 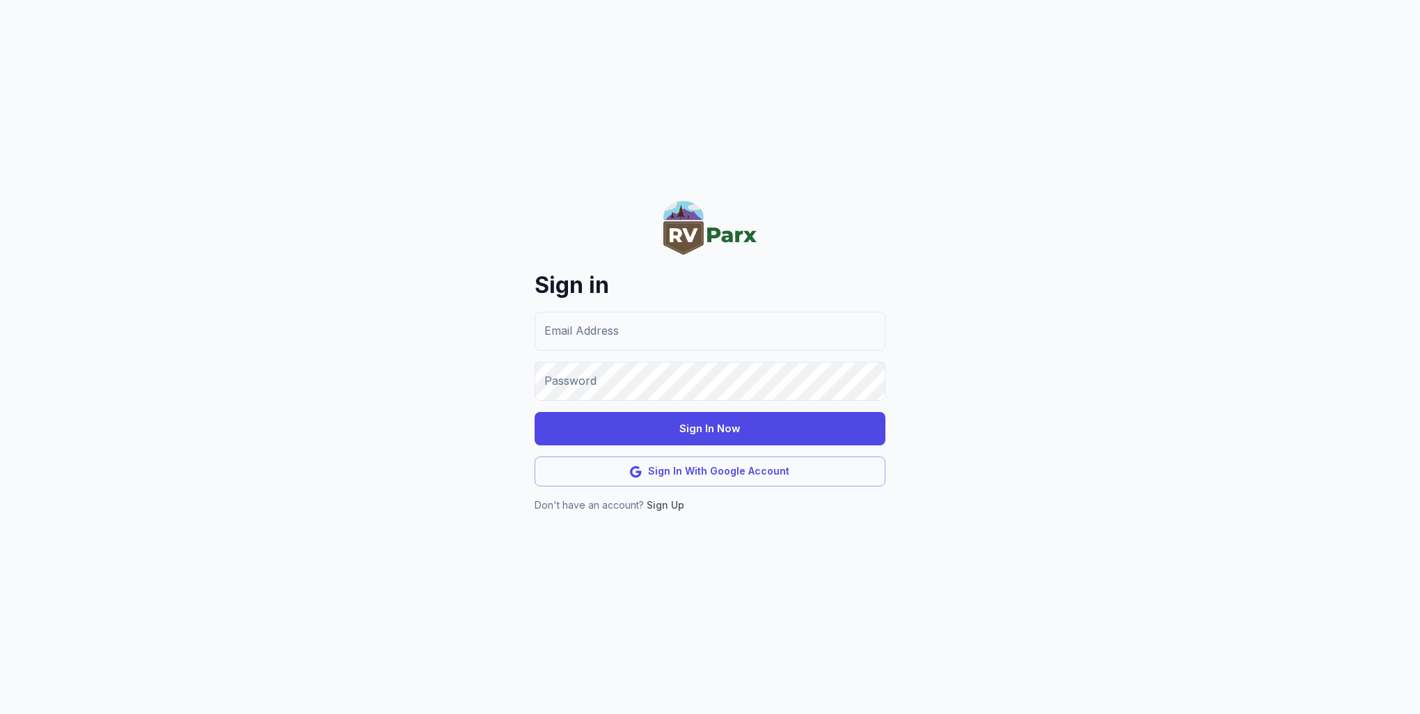 I want to click on button: Sign In Now, so click(x=710, y=429).